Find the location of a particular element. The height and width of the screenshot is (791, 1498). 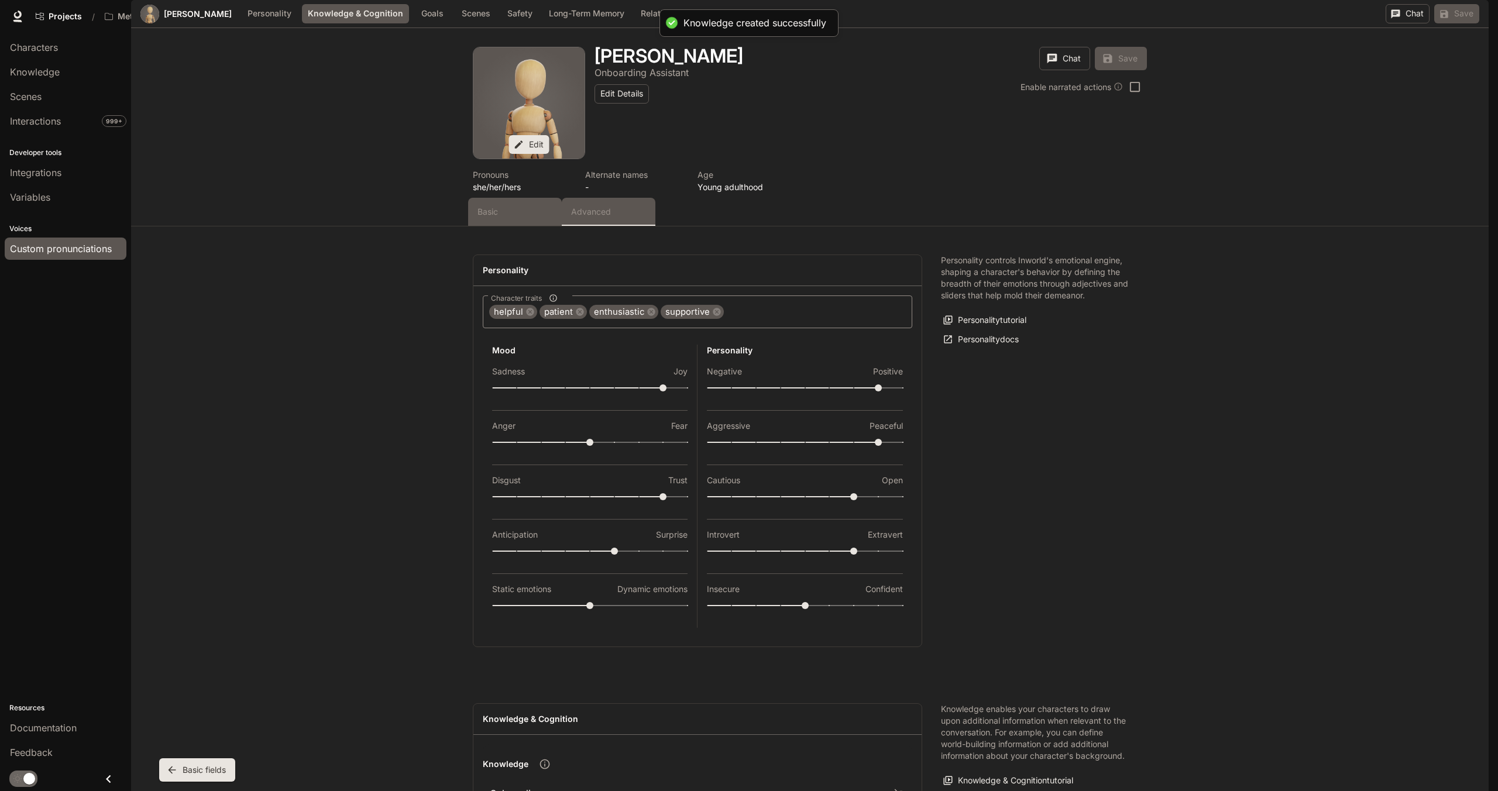

h6: Personality is located at coordinates (805, 350).